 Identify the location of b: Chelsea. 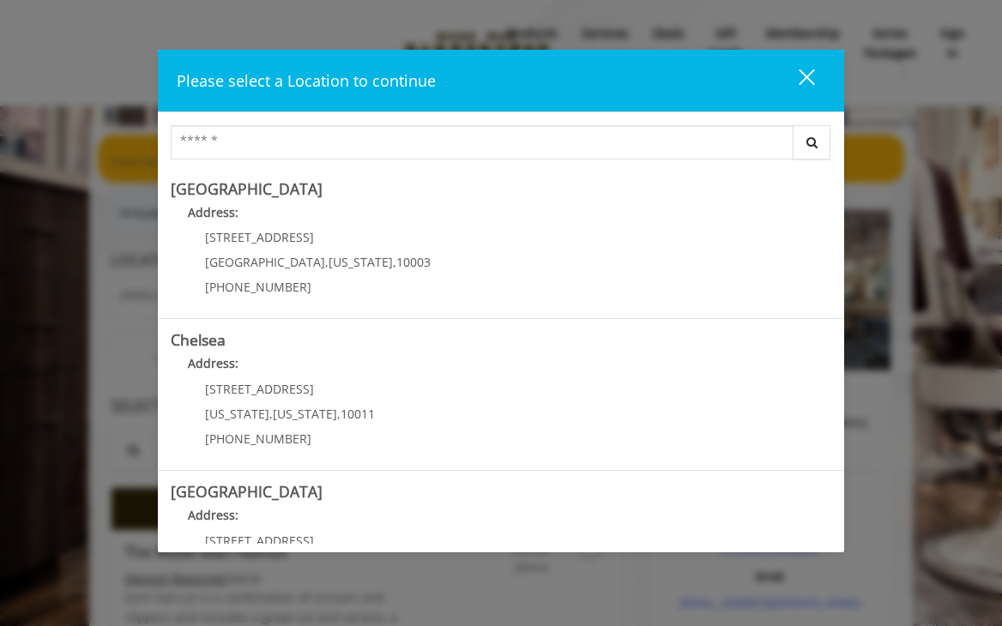
(198, 340).